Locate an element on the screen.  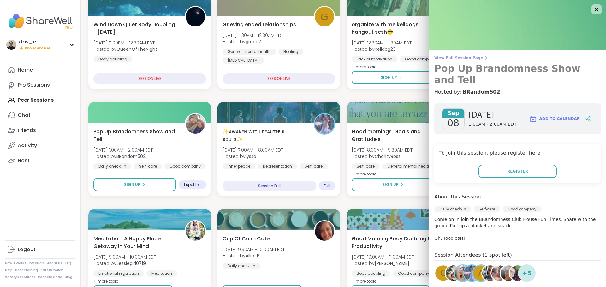
span: ✨ᴀᴡᴀᴋᴇɴ ᴡɪᴛʜ ʙᴇᴀᴜᴛɪғᴜʟ sᴏᴜʟs✨ is located at coordinates (264, 136).